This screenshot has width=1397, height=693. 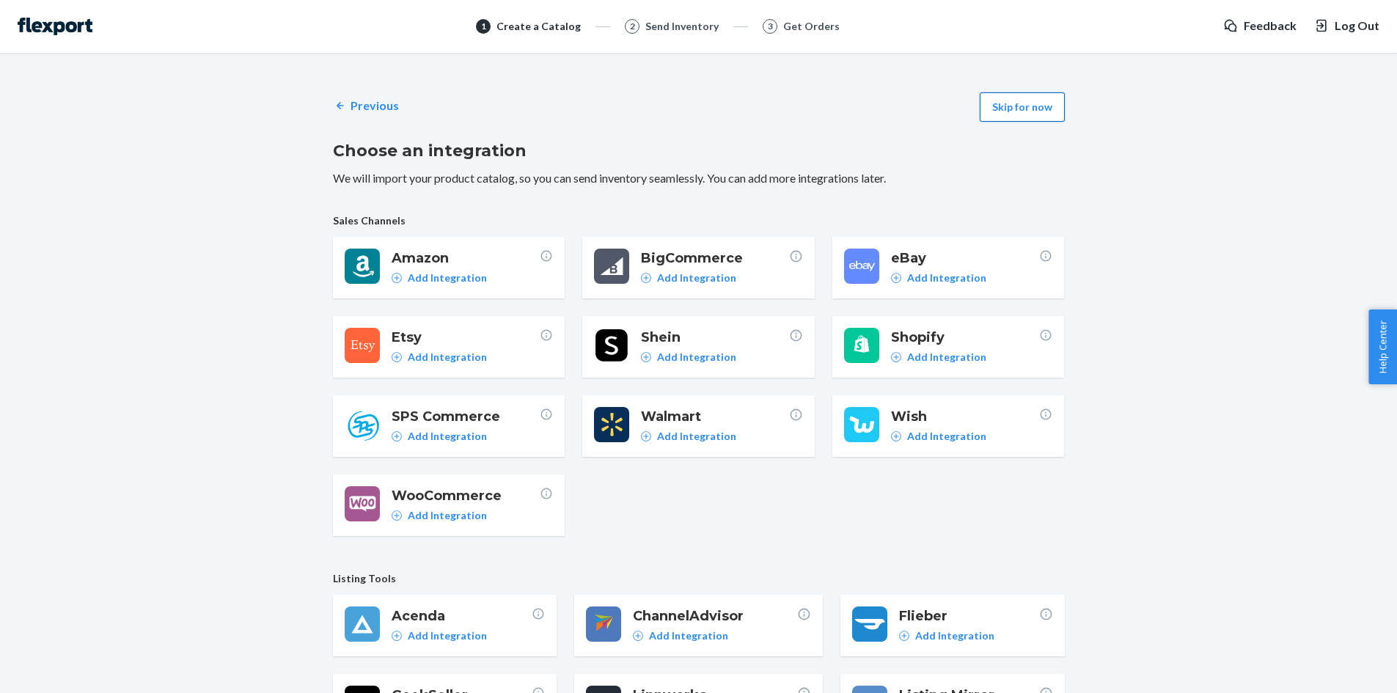 What do you see at coordinates (965, 417) in the screenshot?
I see `span: Wish` at bounding box center [965, 417].